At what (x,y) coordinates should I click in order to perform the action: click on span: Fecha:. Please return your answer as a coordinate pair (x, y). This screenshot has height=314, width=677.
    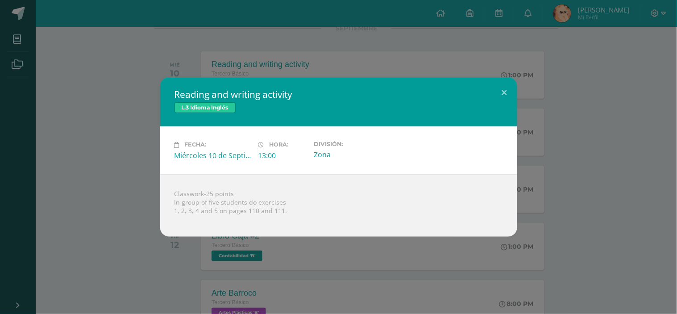
    Looking at the image, I should click on (196, 145).